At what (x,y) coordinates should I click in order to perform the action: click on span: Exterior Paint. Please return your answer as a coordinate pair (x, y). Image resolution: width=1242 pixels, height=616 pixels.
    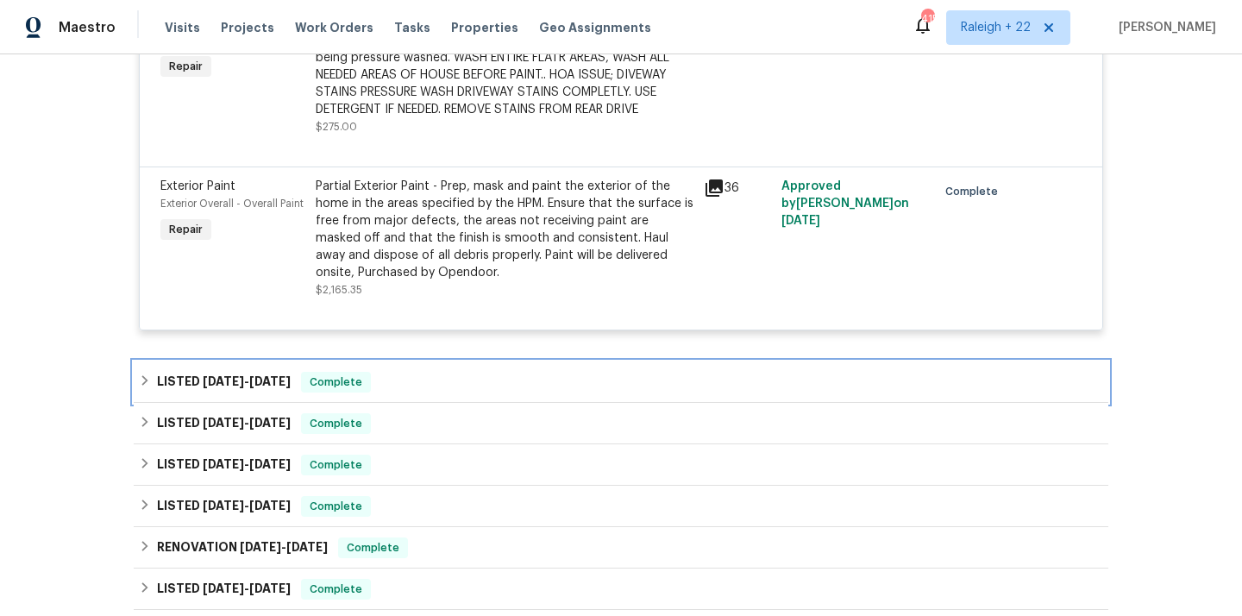
    Looking at the image, I should click on (198, 186).